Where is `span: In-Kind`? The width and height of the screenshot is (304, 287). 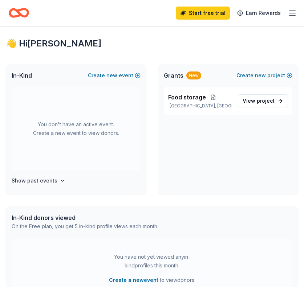
span: In-Kind is located at coordinates (22, 75).